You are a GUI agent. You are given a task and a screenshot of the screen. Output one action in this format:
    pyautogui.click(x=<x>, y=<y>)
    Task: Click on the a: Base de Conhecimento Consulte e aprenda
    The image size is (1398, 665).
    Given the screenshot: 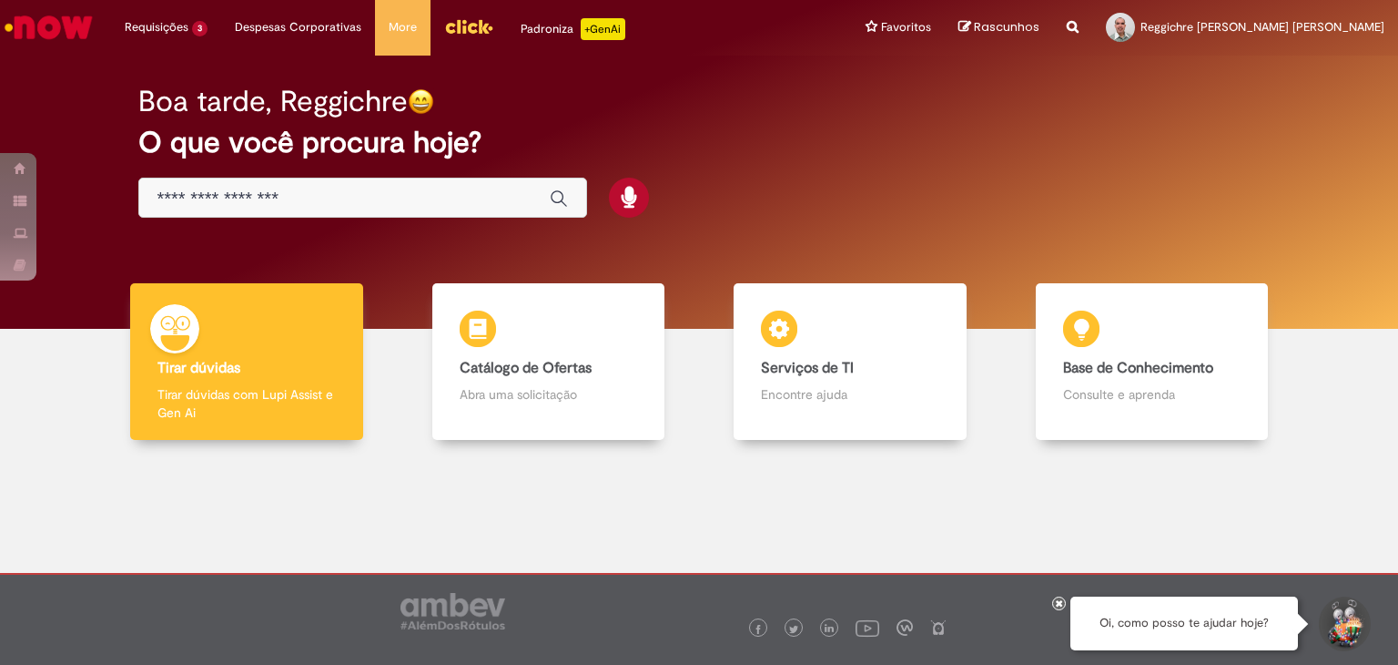 What is the action you would take?
    pyautogui.click(x=1153, y=361)
    